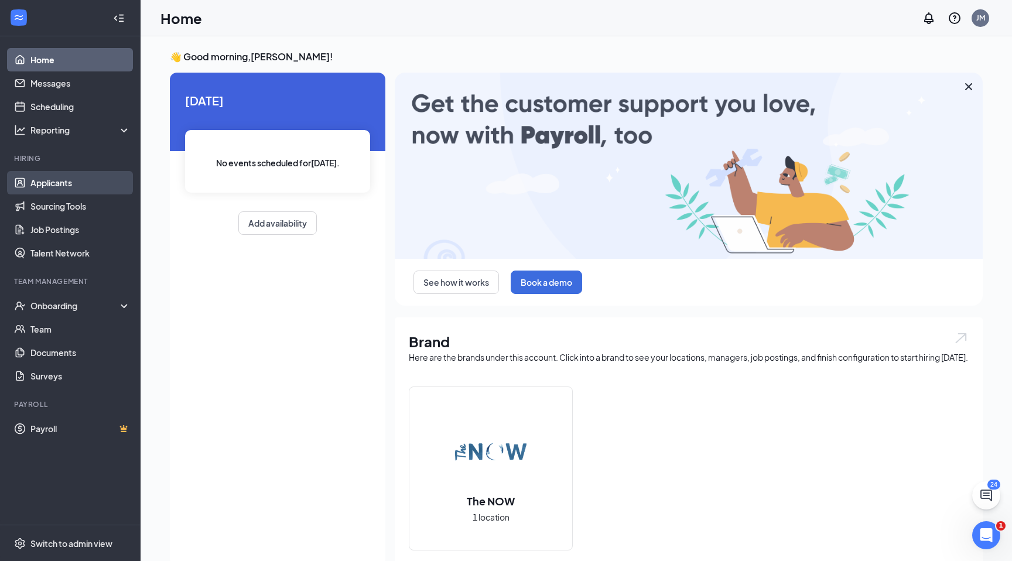 The image size is (1012, 561). What do you see at coordinates (80, 429) in the screenshot?
I see `a: PayrollCrown` at bounding box center [80, 429].